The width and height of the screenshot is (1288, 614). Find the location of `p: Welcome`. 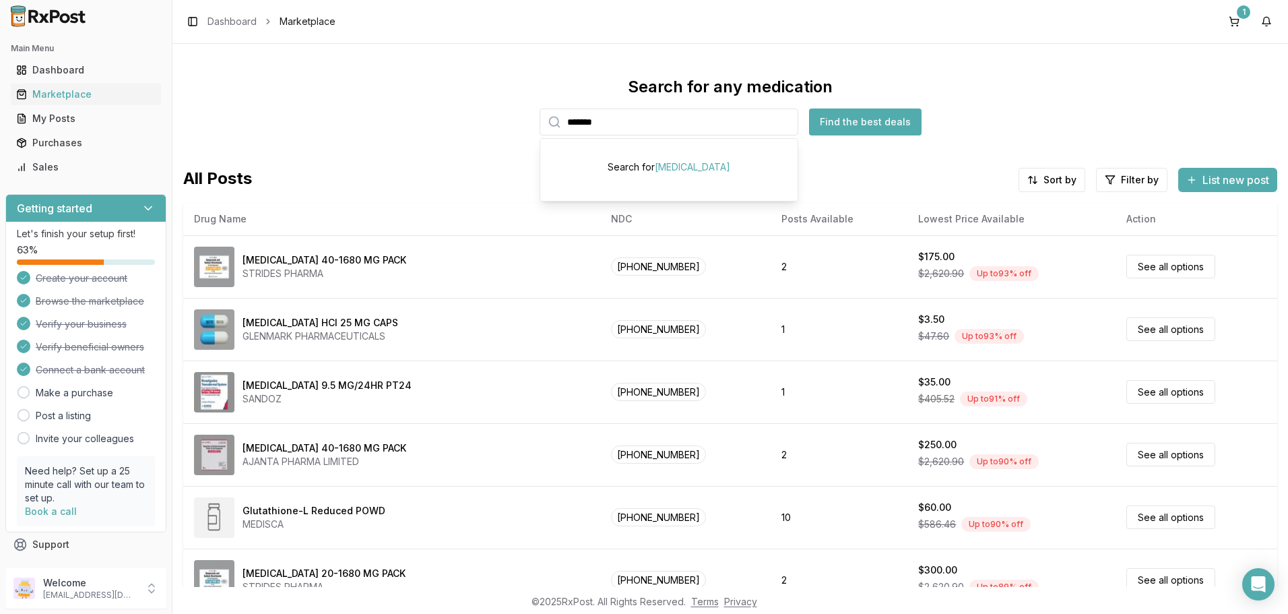

p: Welcome is located at coordinates (90, 583).